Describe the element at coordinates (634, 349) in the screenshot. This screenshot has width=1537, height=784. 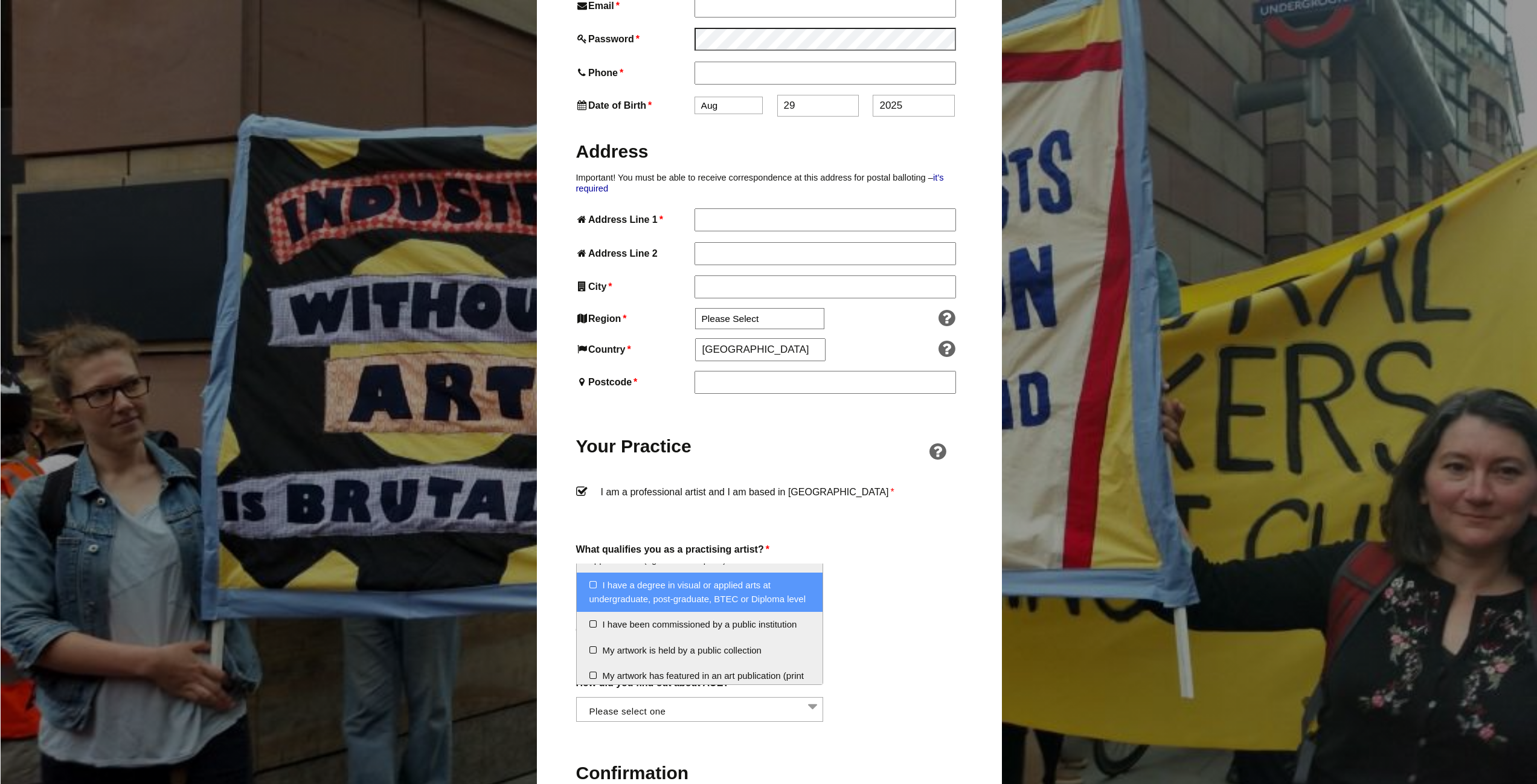
I see `label: Country` at that location.